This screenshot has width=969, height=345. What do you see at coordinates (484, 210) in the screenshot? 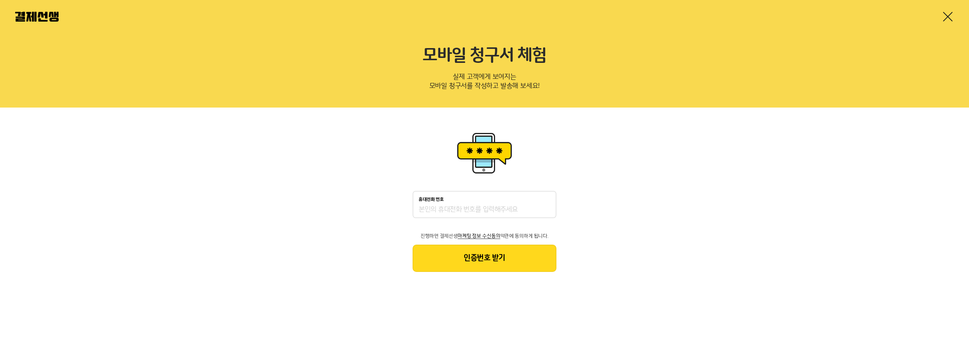
I see `input: 휴대전화 번호` at bounding box center [484, 210].